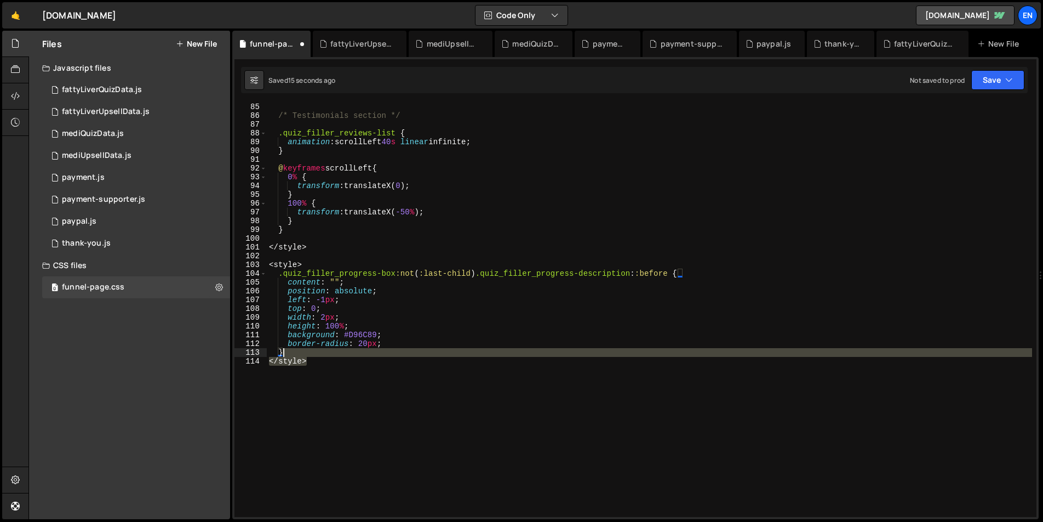 Image resolution: width=1043 pixels, height=522 pixels. What do you see at coordinates (250, 361) in the screenshot?
I see `div: 114` at bounding box center [250, 361].